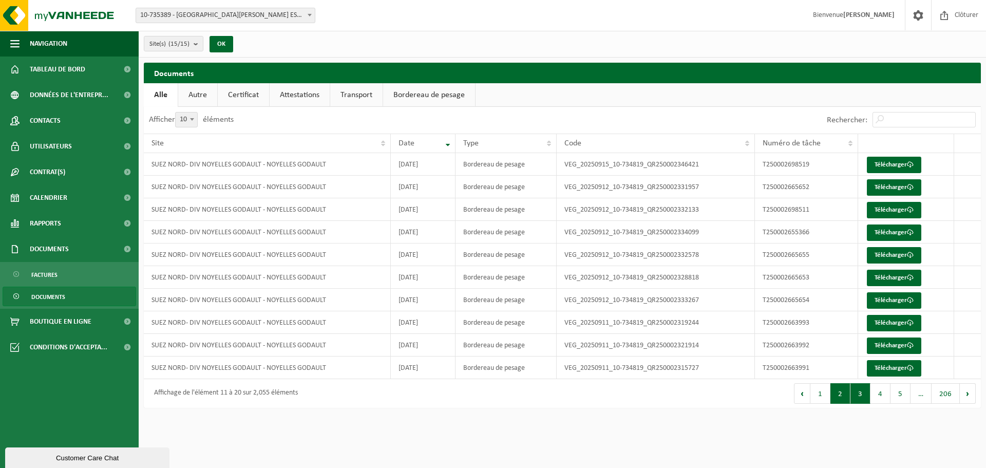 This screenshot has height=468, width=986. Describe the element at coordinates (802, 393) in the screenshot. I see `button: Previous` at that location.